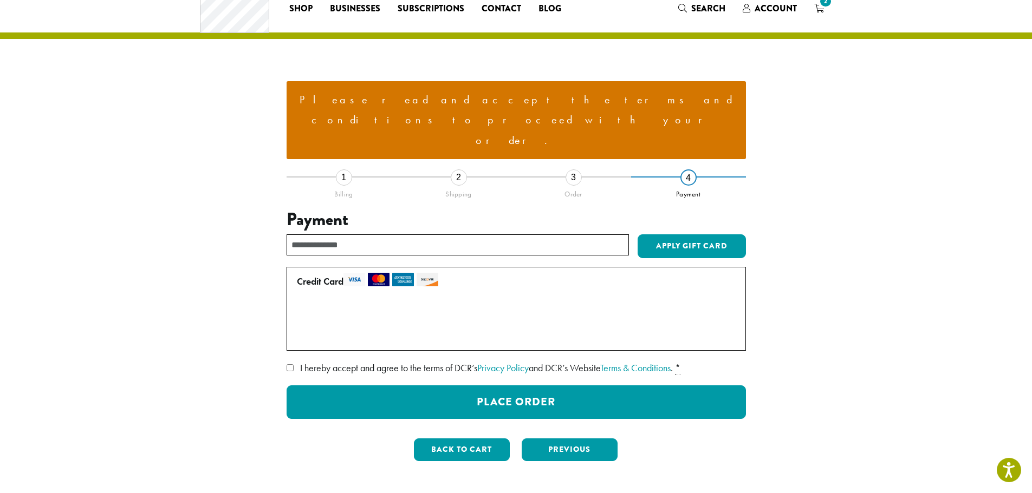  I want to click on input: I hereby accept and agree to the terms of DCR’sPrivacy Policyand DCR’s WebsiteTerms & Conditions. *, so click(290, 368).